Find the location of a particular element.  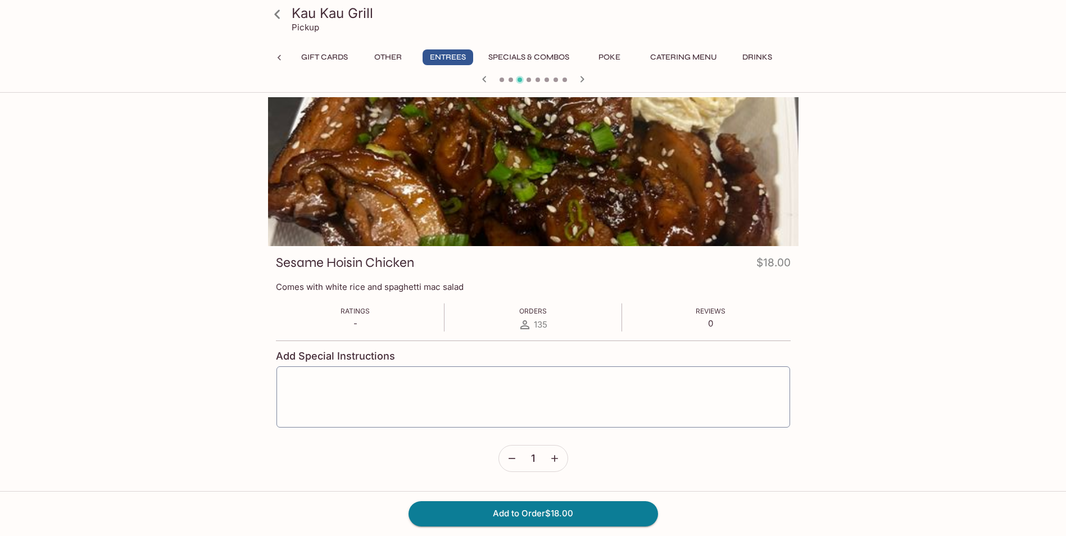

p: Comes with white rice and spaghetti mac salad is located at coordinates (533, 287).